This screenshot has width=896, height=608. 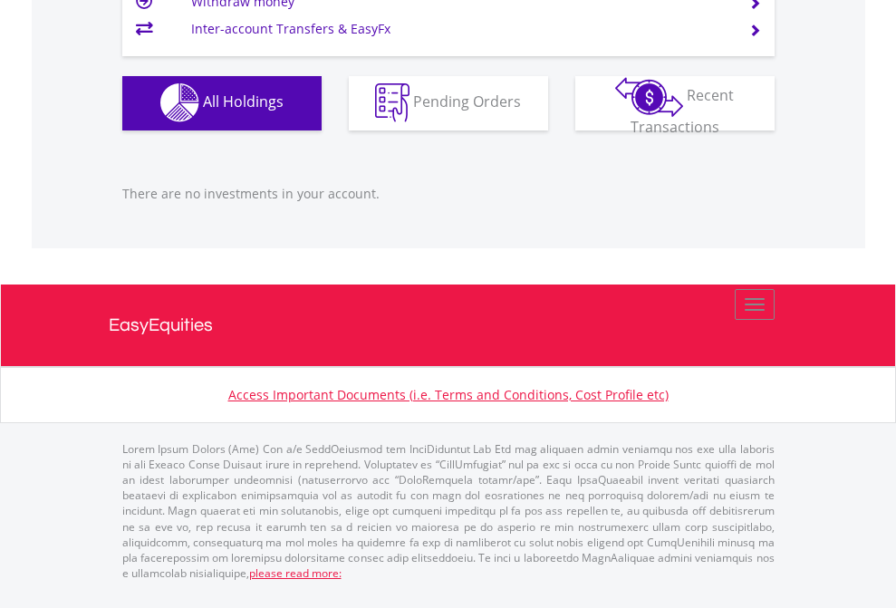 I want to click on img: pending_instructions-wht.png, so click(x=392, y=102).